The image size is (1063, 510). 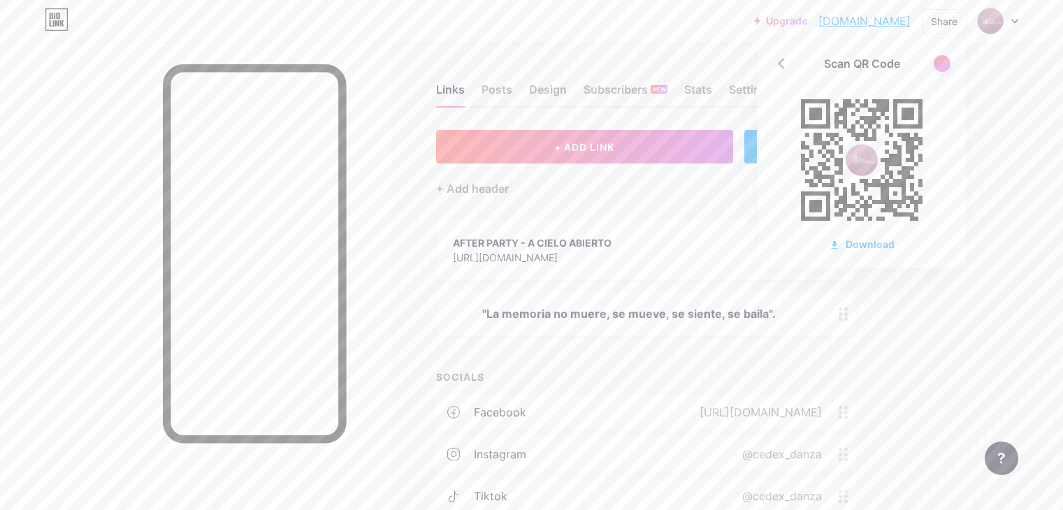 I want to click on a: Upgrade, so click(x=781, y=21).